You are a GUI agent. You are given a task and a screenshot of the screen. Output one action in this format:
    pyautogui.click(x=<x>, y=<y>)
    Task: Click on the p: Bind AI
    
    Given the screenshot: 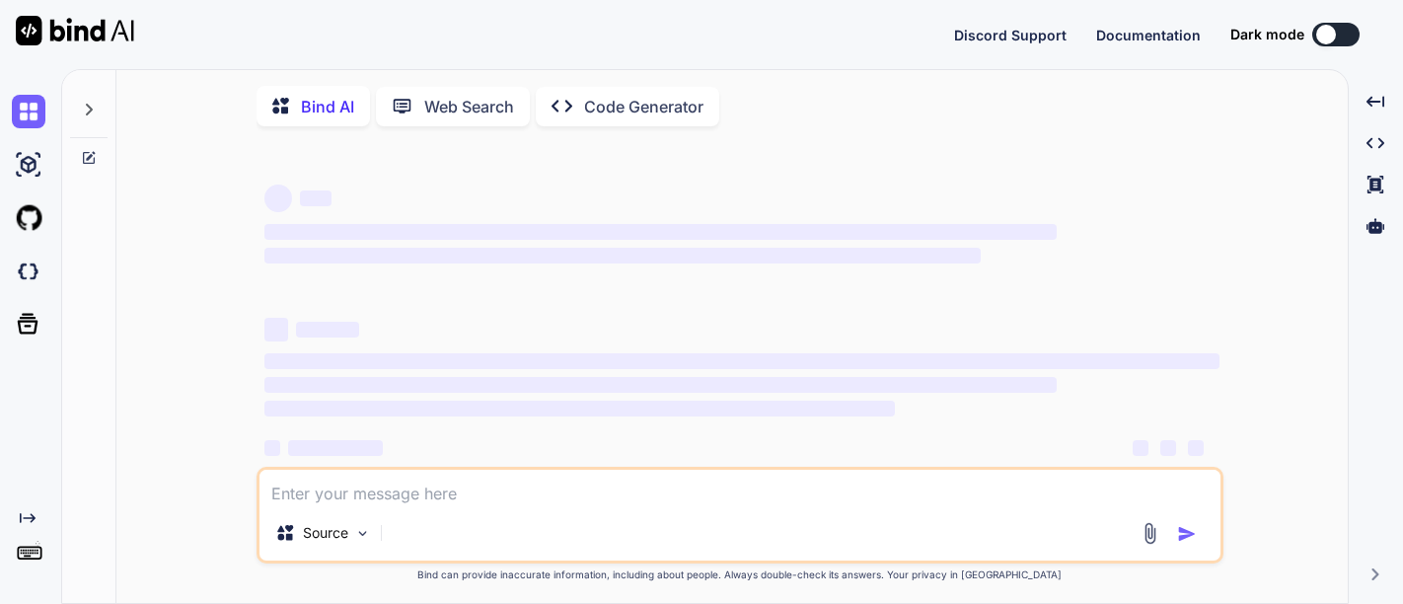 What is the action you would take?
    pyautogui.click(x=328, y=107)
    